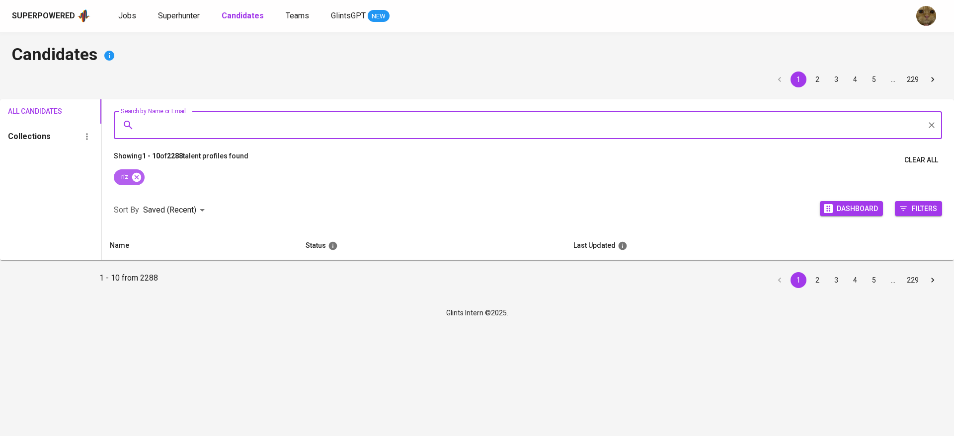  I want to click on span: Jobs, so click(127, 15).